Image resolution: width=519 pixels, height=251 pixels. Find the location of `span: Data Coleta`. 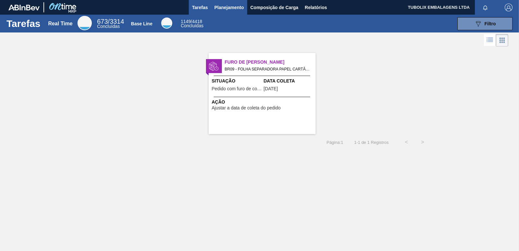

span: Data Coleta is located at coordinates (289, 81).